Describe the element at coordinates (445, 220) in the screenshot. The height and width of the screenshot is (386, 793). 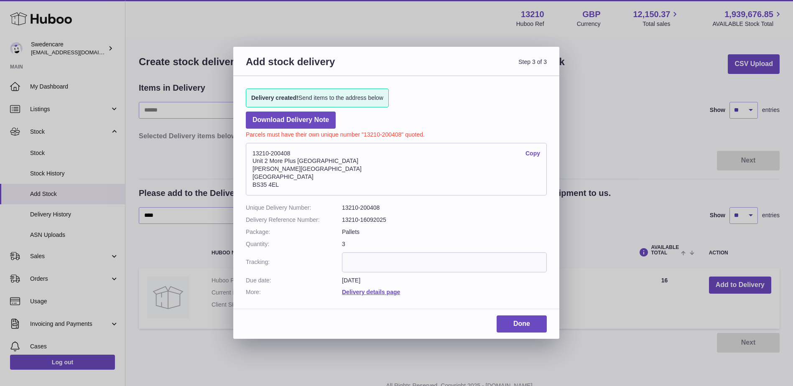
I see `dd: 13210-16092025` at that location.